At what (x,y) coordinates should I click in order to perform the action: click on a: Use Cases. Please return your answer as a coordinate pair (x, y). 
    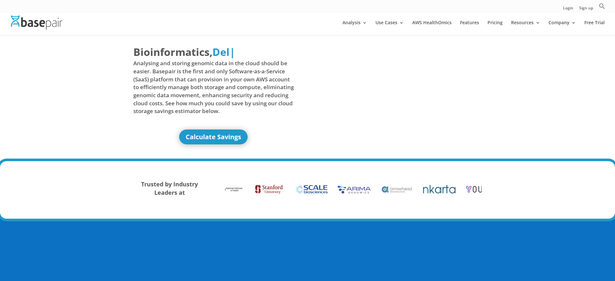
    Looking at the image, I should click on (390, 28).